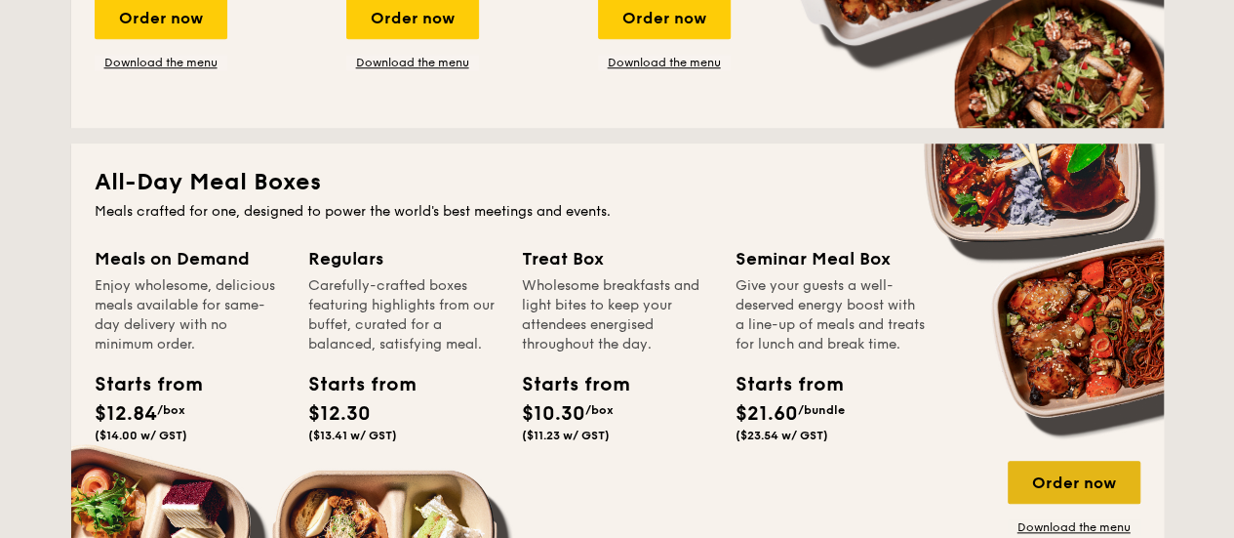 Image resolution: width=1234 pixels, height=538 pixels. Describe the element at coordinates (767, 414) in the screenshot. I see `span: $21.60` at that location.